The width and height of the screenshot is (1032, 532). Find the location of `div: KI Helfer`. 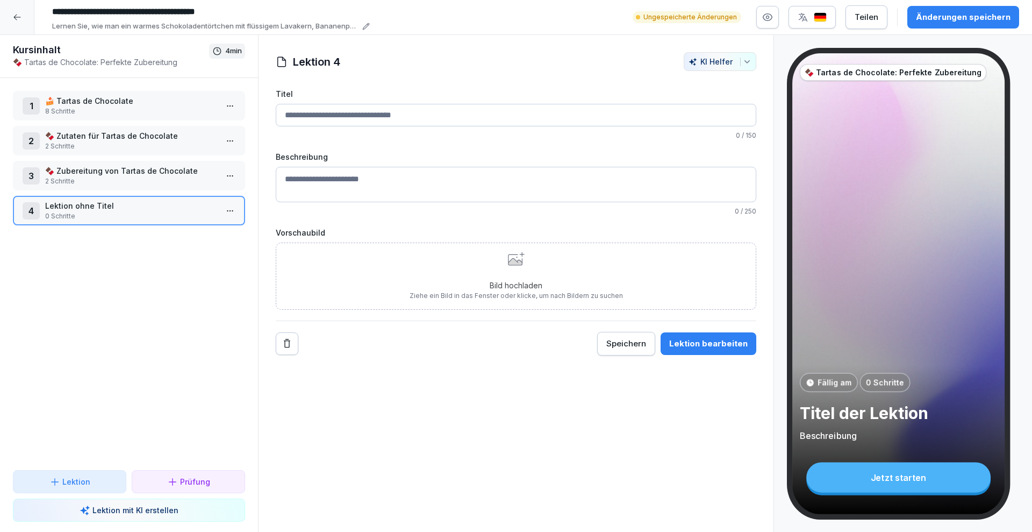

div: KI Helfer is located at coordinates (720, 61).